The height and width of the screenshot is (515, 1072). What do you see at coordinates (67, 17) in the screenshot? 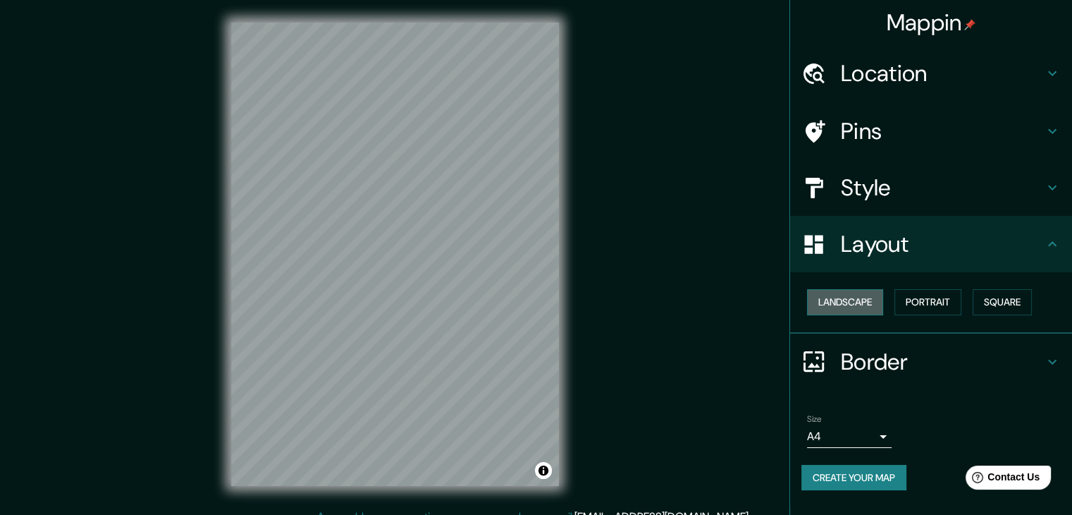
I see `span: Contact Us` at bounding box center [67, 17].